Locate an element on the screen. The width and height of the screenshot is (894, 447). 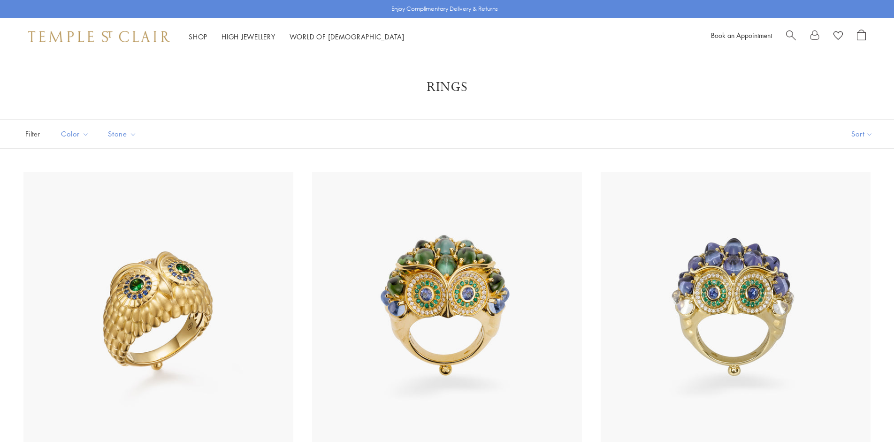
a: Open Shopping Bag is located at coordinates (861, 37).